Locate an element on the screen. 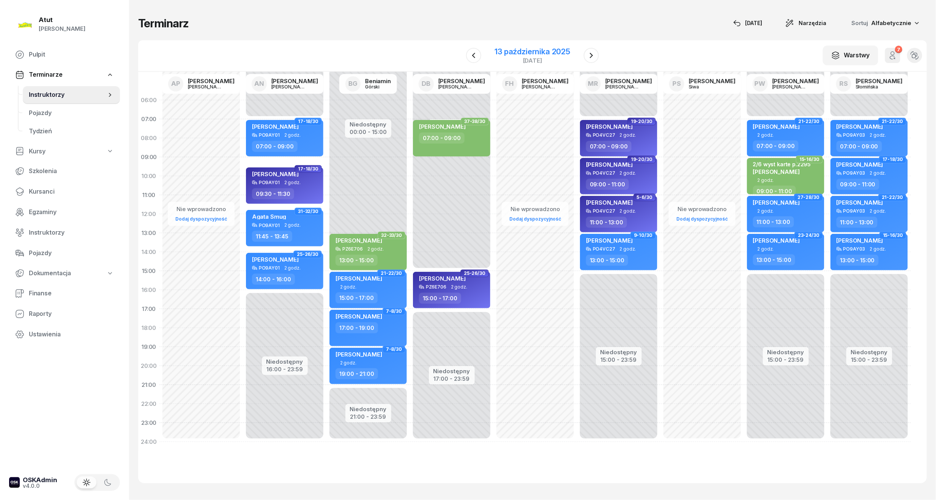 This screenshot has width=936, height=500. span: Pojazdy is located at coordinates (71, 113).